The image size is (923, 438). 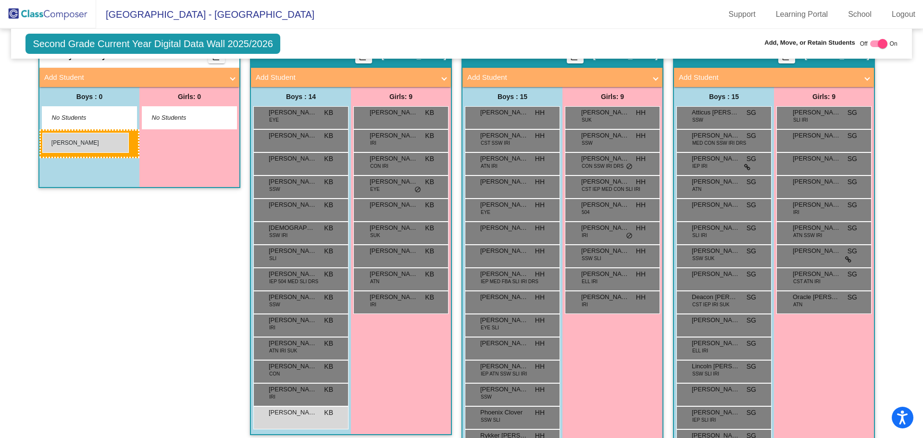 I want to click on span: Phoenix Clover, so click(x=505, y=413).